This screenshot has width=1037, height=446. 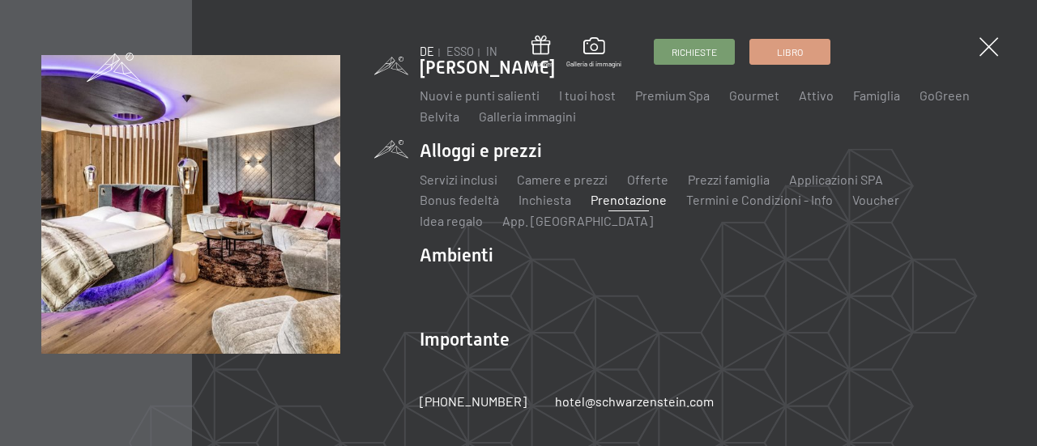 What do you see at coordinates (480, 95) in the screenshot?
I see `font: Nuovi e punti salienti` at bounding box center [480, 95].